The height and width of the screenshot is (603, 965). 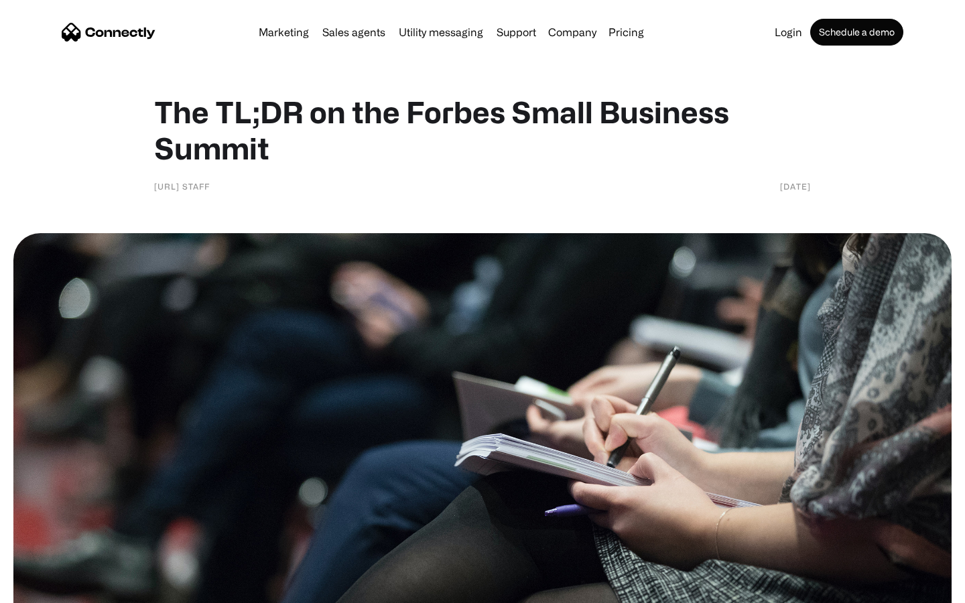 What do you see at coordinates (516, 32) in the screenshot?
I see `a: Support` at bounding box center [516, 32].